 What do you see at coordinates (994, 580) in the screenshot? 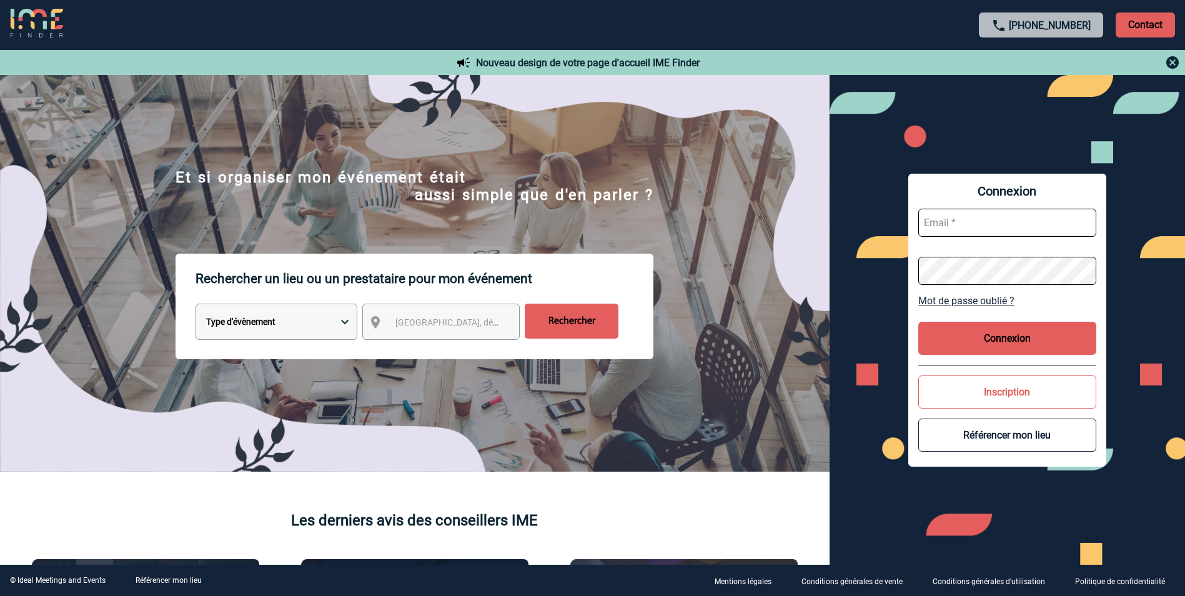
I see `a: Conditions générales d'utilisation` at bounding box center [994, 580].